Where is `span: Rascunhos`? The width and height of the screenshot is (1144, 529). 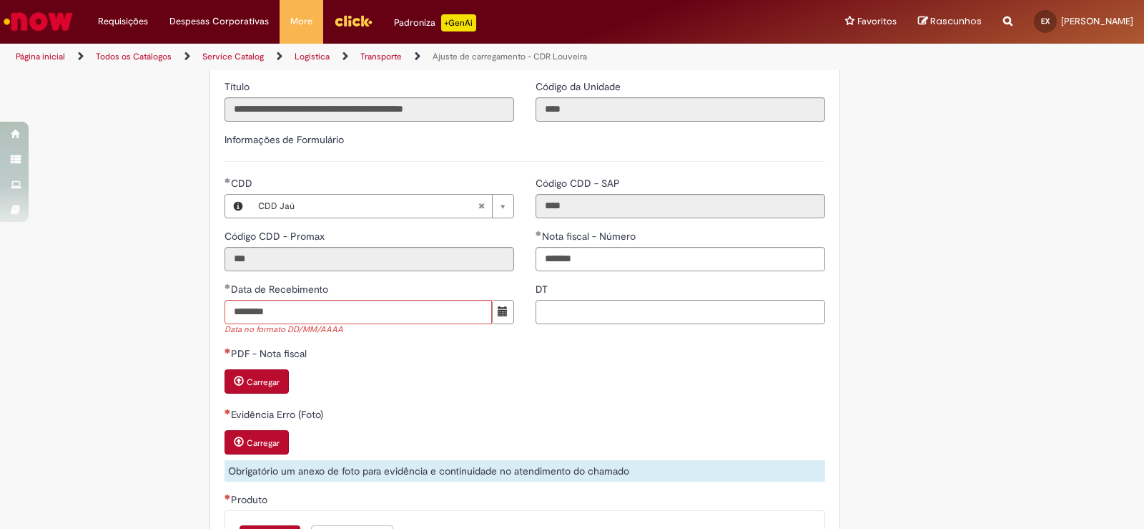
span: Rascunhos is located at coordinates (956, 21).